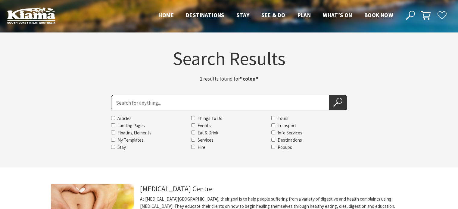  What do you see at coordinates (204, 126) in the screenshot?
I see `label: Events` at bounding box center [204, 126].